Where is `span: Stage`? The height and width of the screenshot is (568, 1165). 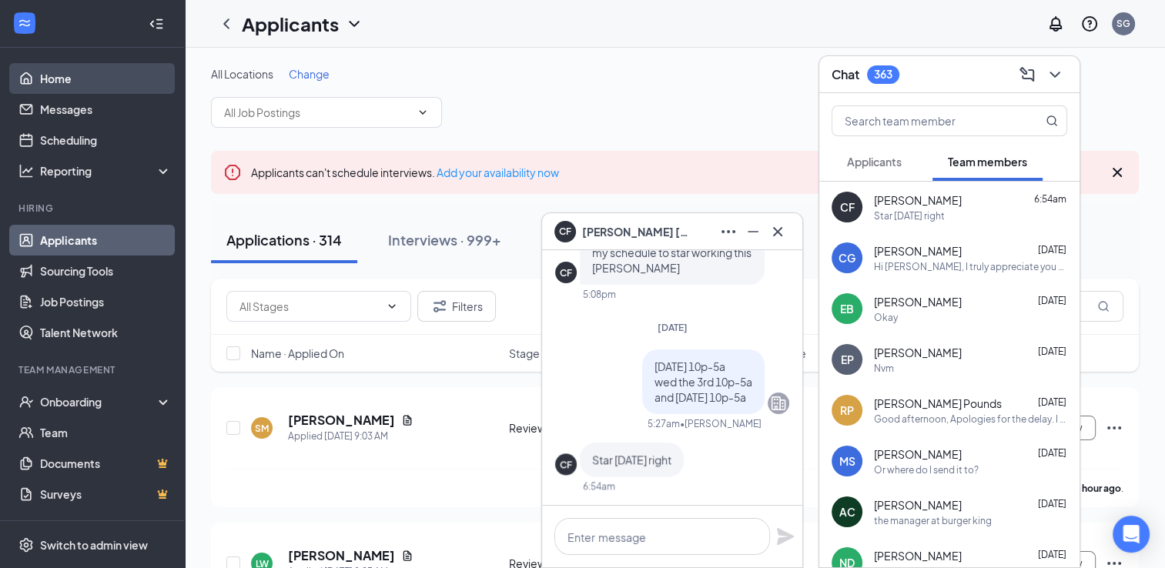 span: Stage is located at coordinates (525, 354).